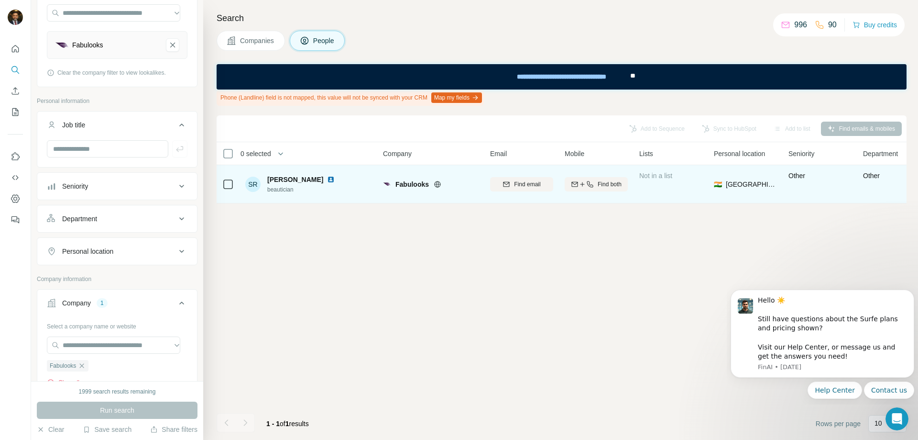 The height and width of the screenshot is (440, 918). What do you see at coordinates (106, 47) in the screenshot?
I see `div: Message content` at bounding box center [106, 47].